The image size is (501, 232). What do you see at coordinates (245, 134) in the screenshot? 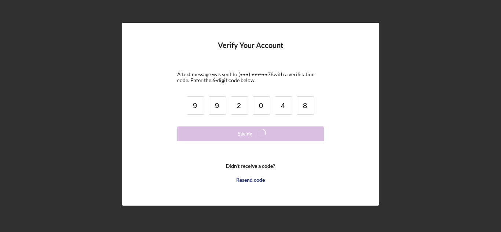
I see `div: Saving` at bounding box center [245, 134].